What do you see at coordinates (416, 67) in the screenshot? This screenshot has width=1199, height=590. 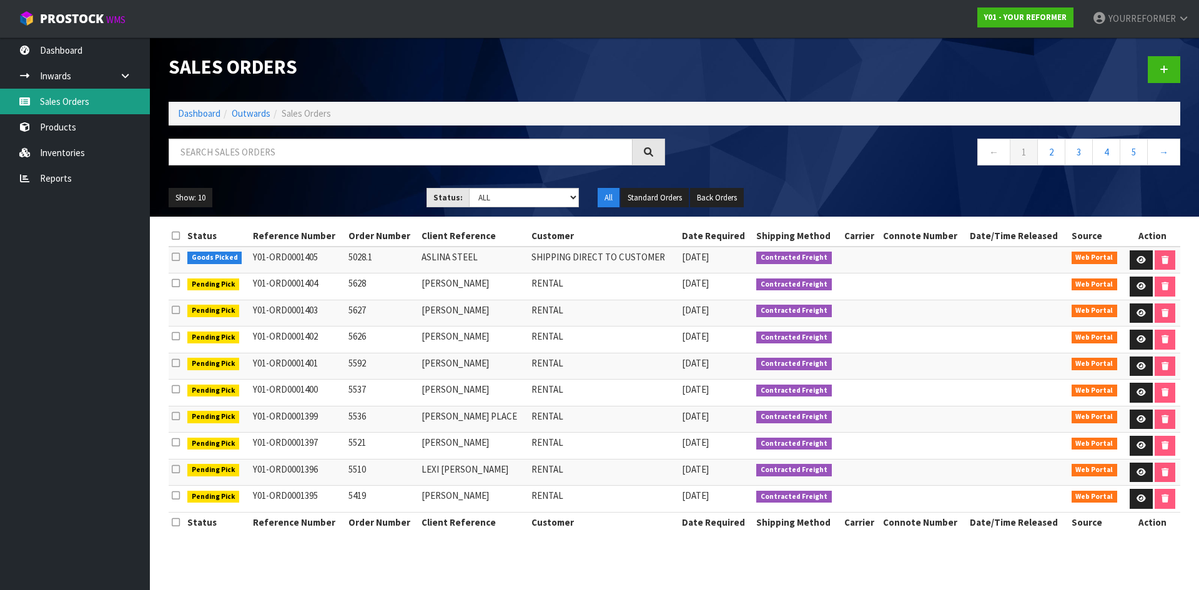 I see `h1: Sales Orders` at bounding box center [416, 67].